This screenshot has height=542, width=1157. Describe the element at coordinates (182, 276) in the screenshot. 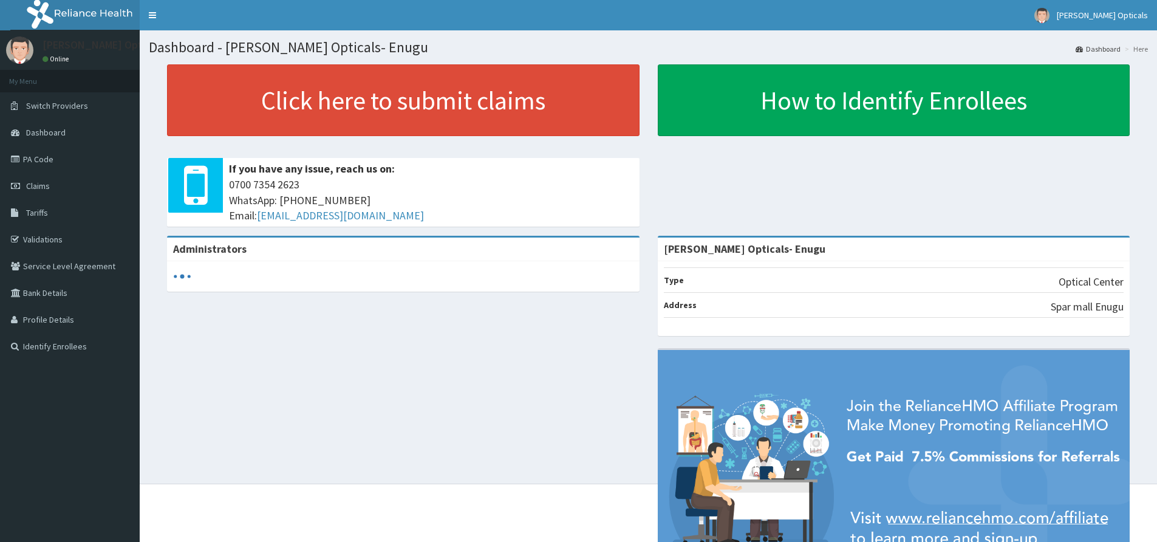

I see `svg: audio-loading` at that location.